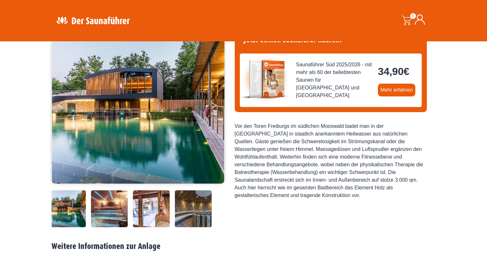 The height and width of the screenshot is (256, 487). I want to click on img: der-saunafuehrer-2025-sued.jpg, so click(265, 79).